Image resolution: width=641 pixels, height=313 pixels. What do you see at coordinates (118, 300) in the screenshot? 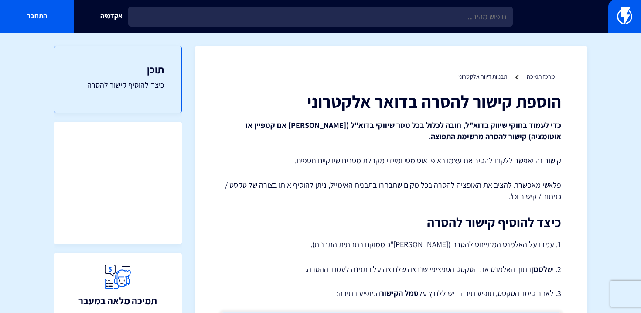
I see `h3: תמיכה מלאה במעבר` at bounding box center [118, 300].